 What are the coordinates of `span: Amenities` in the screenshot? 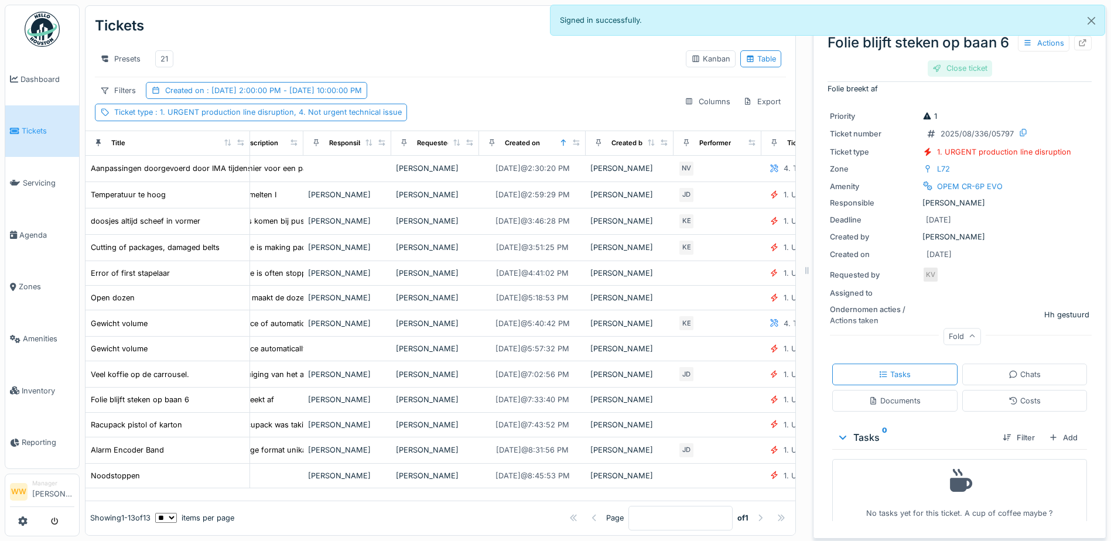 It's located at (49, 338).